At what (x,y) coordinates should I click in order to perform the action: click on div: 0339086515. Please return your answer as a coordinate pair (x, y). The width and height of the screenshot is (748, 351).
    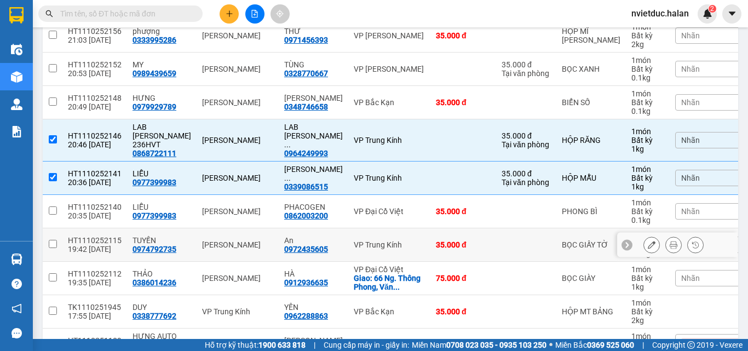
    Looking at the image, I should click on (306, 187).